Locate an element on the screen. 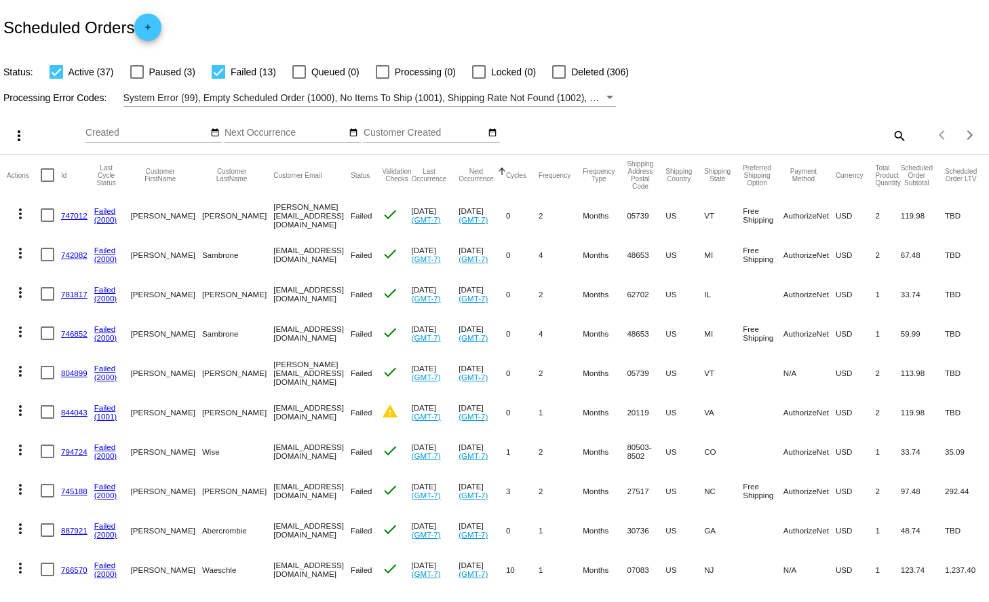 The width and height of the screenshot is (989, 602). mat-cell: 48653 is located at coordinates (646, 333).